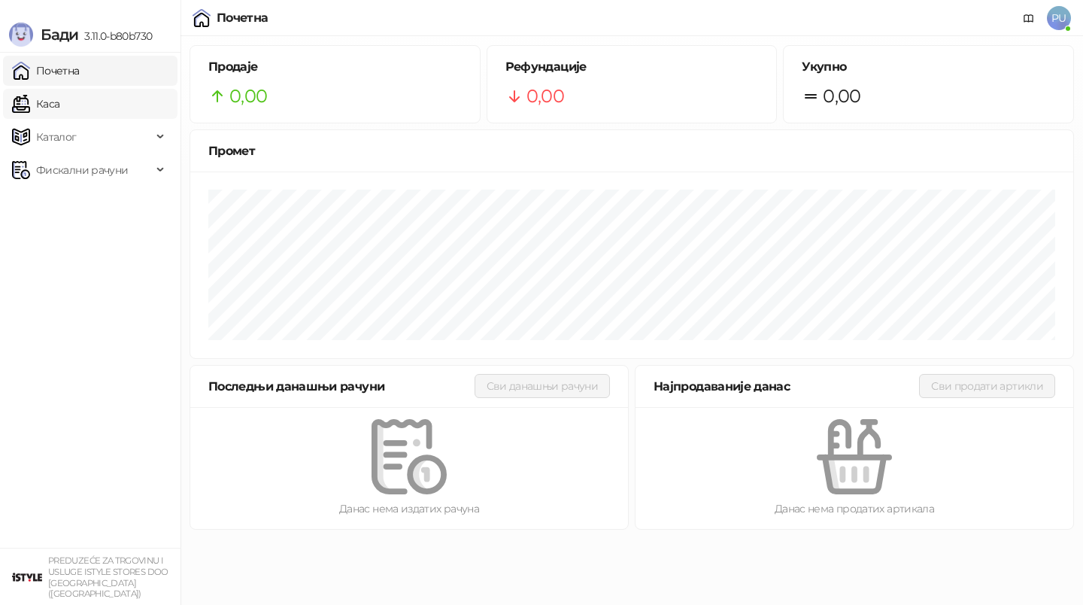  What do you see at coordinates (632, 67) in the screenshot?
I see `h5: Рефундације` at bounding box center [632, 67].